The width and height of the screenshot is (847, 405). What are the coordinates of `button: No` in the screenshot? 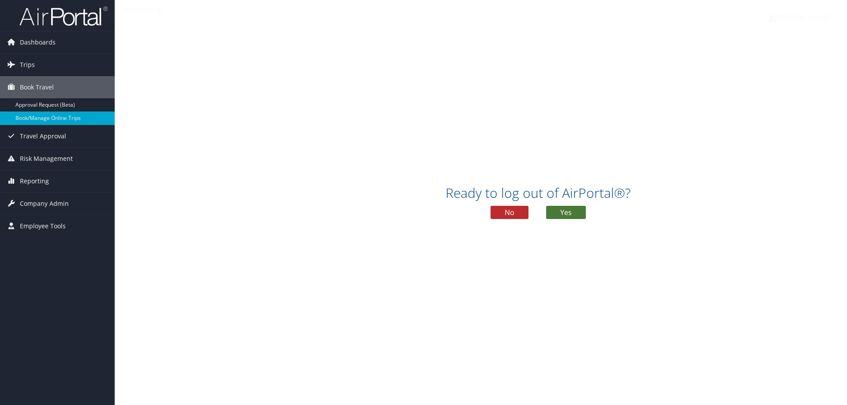 It's located at (509, 213).